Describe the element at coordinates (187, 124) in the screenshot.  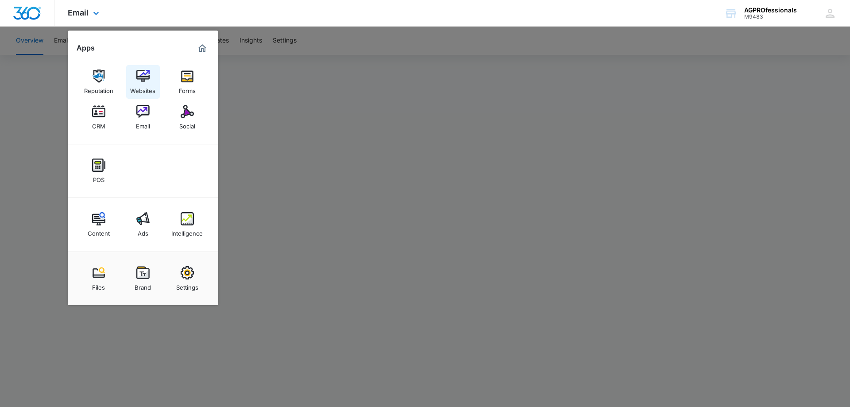
I see `div: Social` at that location.